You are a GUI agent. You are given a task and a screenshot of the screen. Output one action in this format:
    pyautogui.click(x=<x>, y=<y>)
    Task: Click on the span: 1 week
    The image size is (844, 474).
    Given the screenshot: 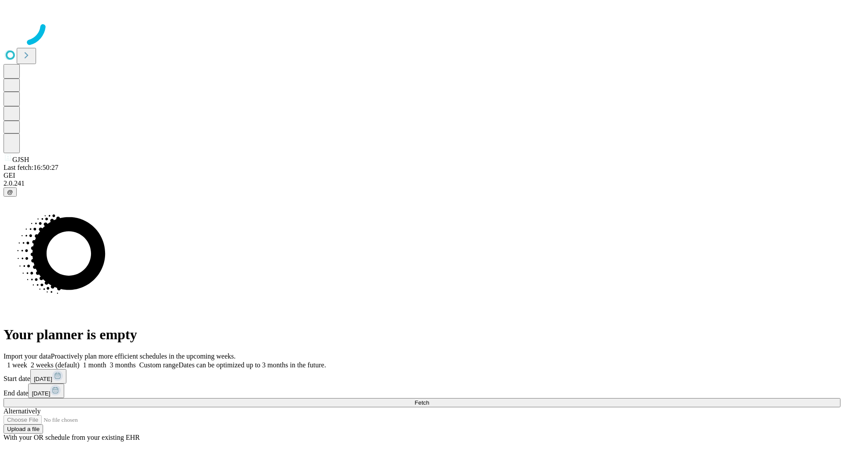 What is the action you would take?
    pyautogui.click(x=17, y=365)
    